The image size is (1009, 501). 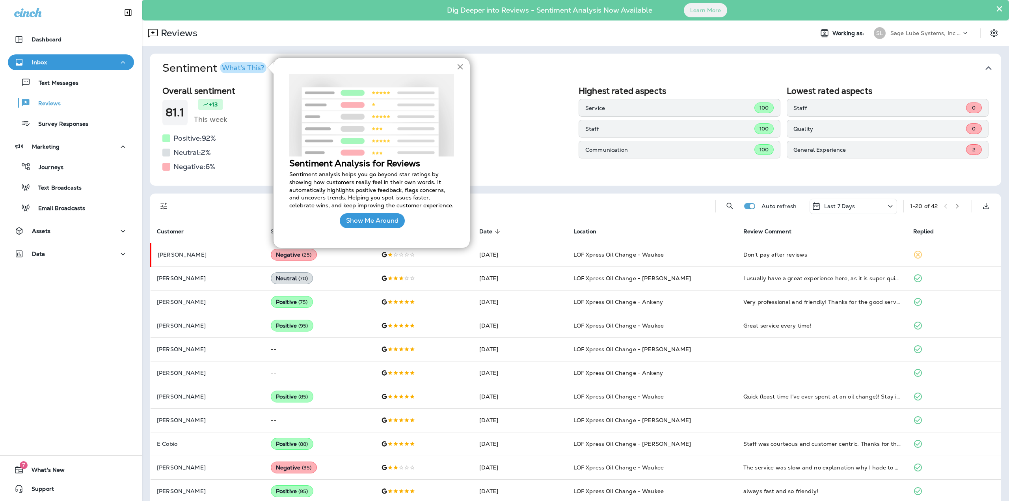 I want to click on div: always fast and so friendly!, so click(x=822, y=491).